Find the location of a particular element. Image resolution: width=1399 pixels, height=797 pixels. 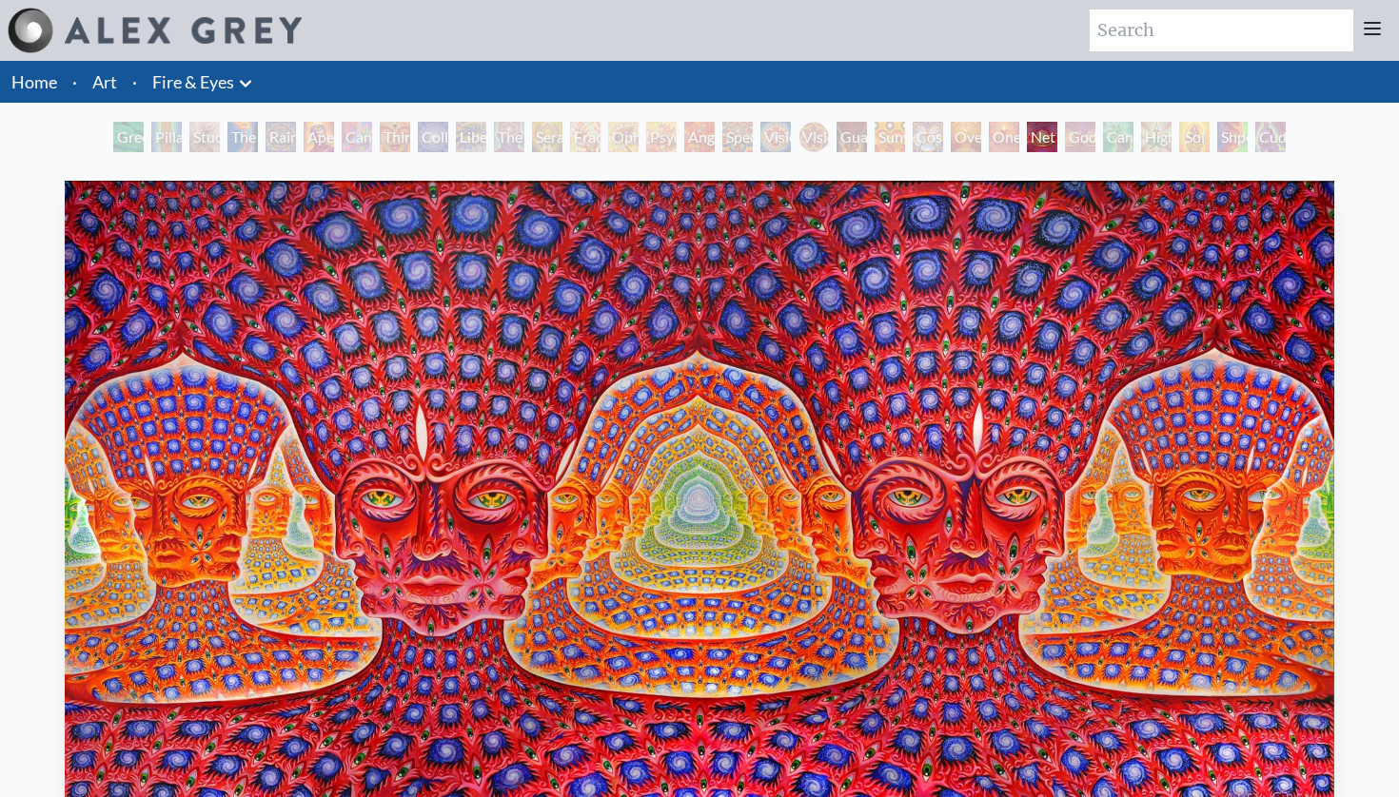

div: Cuddle is located at coordinates (1270, 137).